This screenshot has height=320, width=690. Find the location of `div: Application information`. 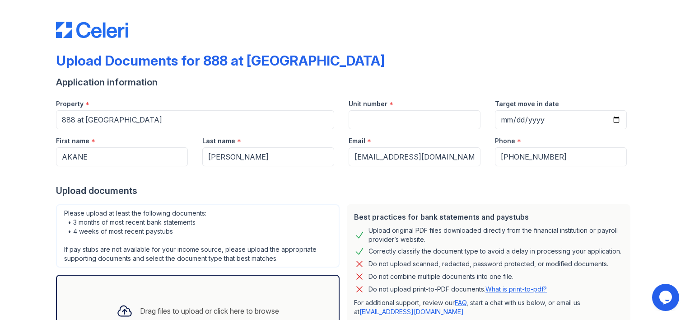

div: Application information is located at coordinates (345, 82).